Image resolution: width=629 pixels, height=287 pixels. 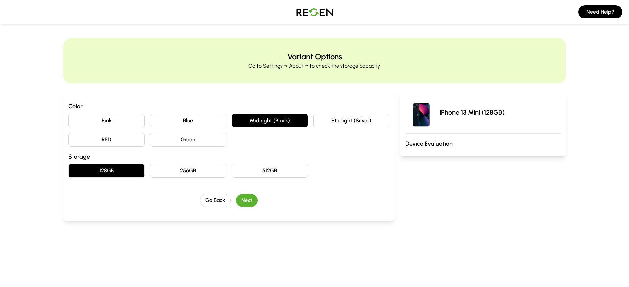 What do you see at coordinates (600, 12) in the screenshot?
I see `button: Need Help?` at bounding box center [600, 12].